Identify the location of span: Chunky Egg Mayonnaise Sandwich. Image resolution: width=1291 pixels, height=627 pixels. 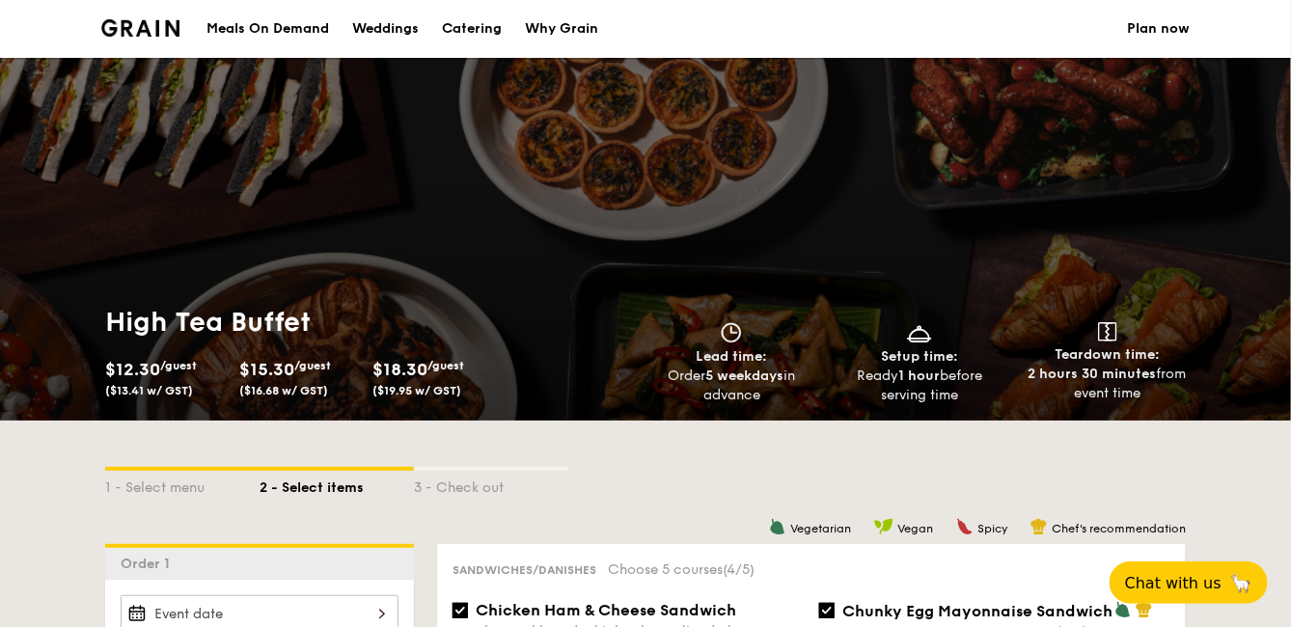
(978, 611).